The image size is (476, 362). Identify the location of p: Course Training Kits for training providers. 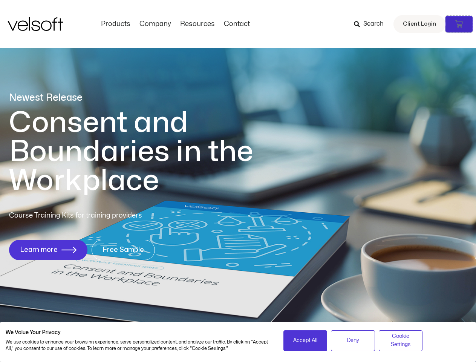
(103, 215).